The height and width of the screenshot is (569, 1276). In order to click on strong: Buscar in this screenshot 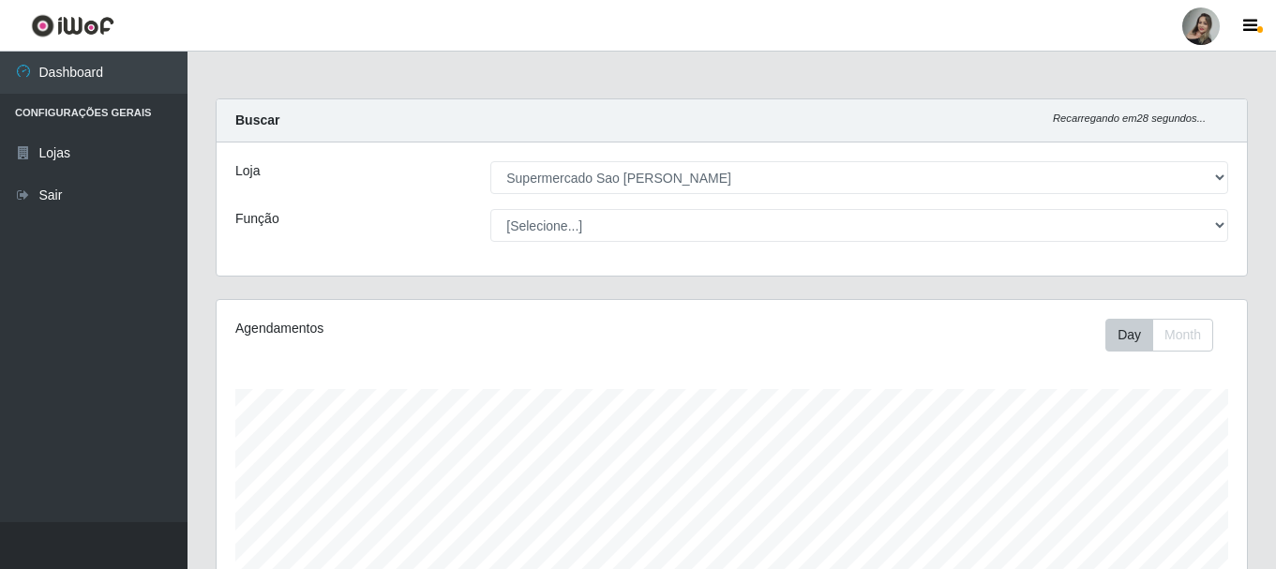, I will do `click(257, 120)`.